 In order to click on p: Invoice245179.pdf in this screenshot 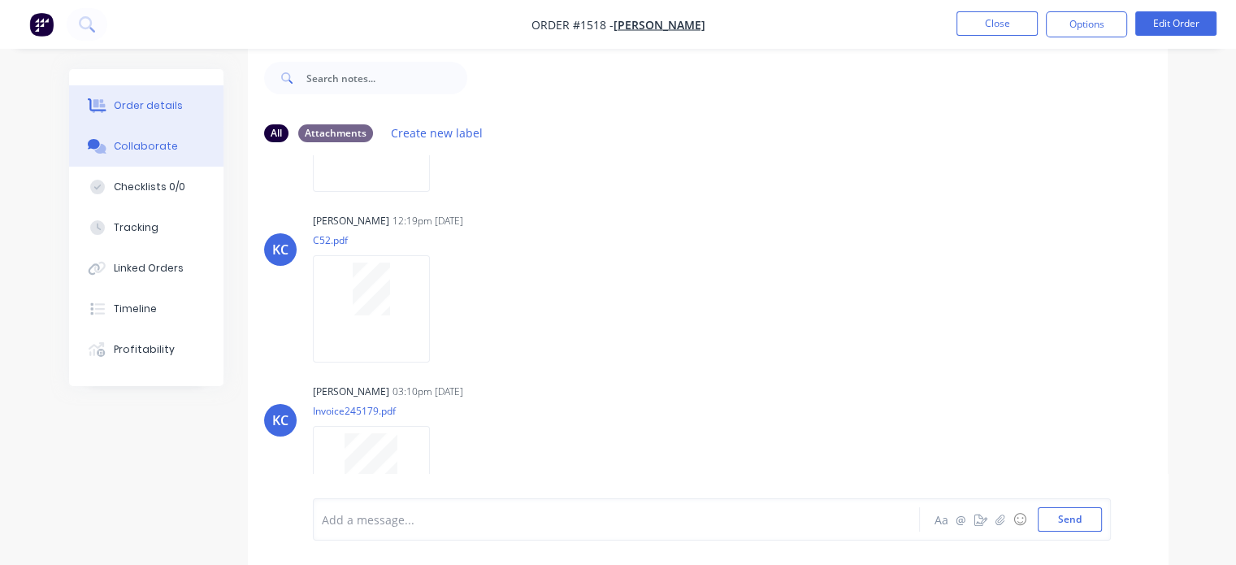, I will do `click(380, 411)`.